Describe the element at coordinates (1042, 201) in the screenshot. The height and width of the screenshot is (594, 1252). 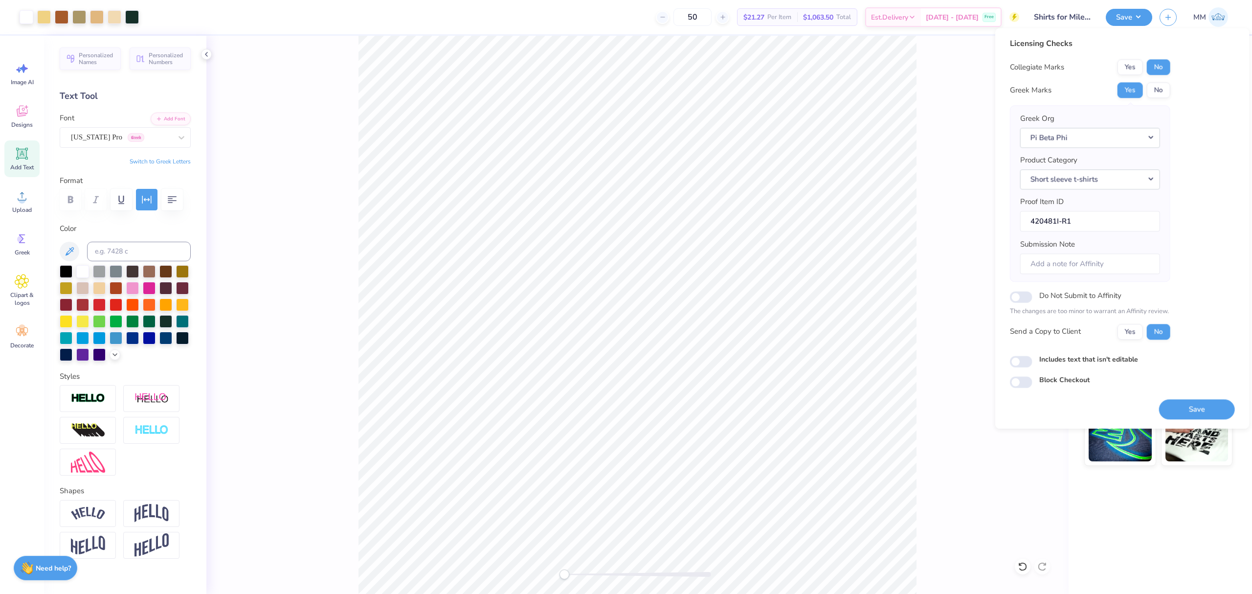
I see `label: Proof Item ID` at that location.